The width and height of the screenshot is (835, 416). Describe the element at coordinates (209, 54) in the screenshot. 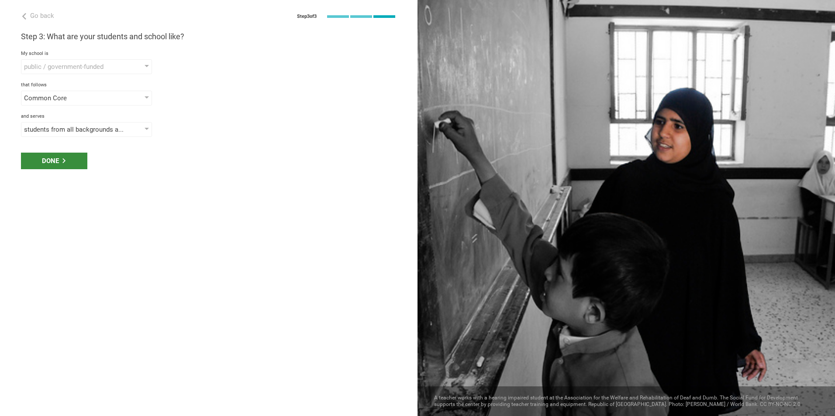

I see `div: My school is` at that location.